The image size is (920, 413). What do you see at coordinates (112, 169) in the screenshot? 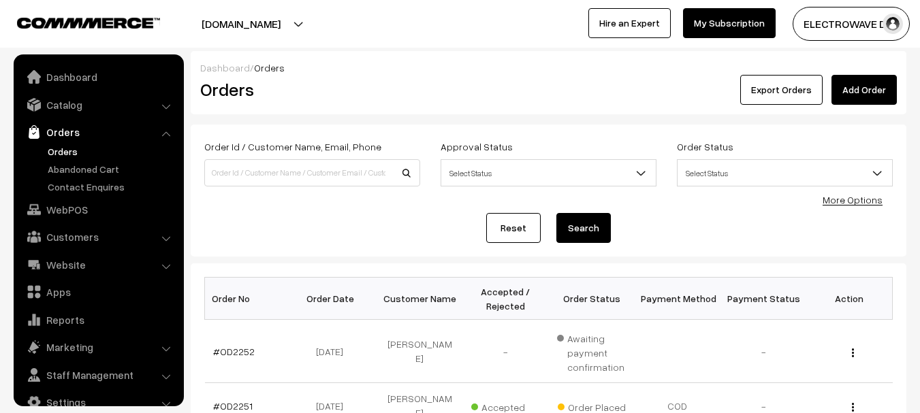
I see `a: Abandoned Cart` at bounding box center [112, 169].